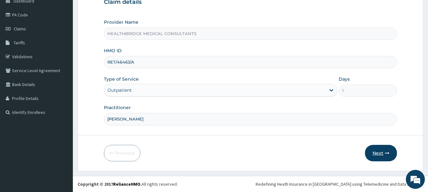 The image size is (428, 192). What do you see at coordinates (127, 184) in the screenshot?
I see `a: RelianceHMO` at bounding box center [127, 184].